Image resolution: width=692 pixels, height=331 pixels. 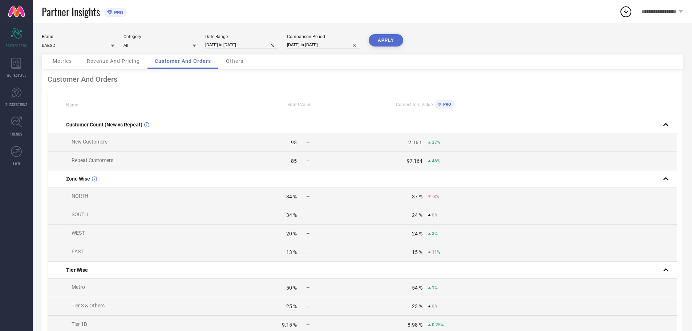 I want to click on span: Customer Count (New vs Repeat), so click(x=104, y=125).